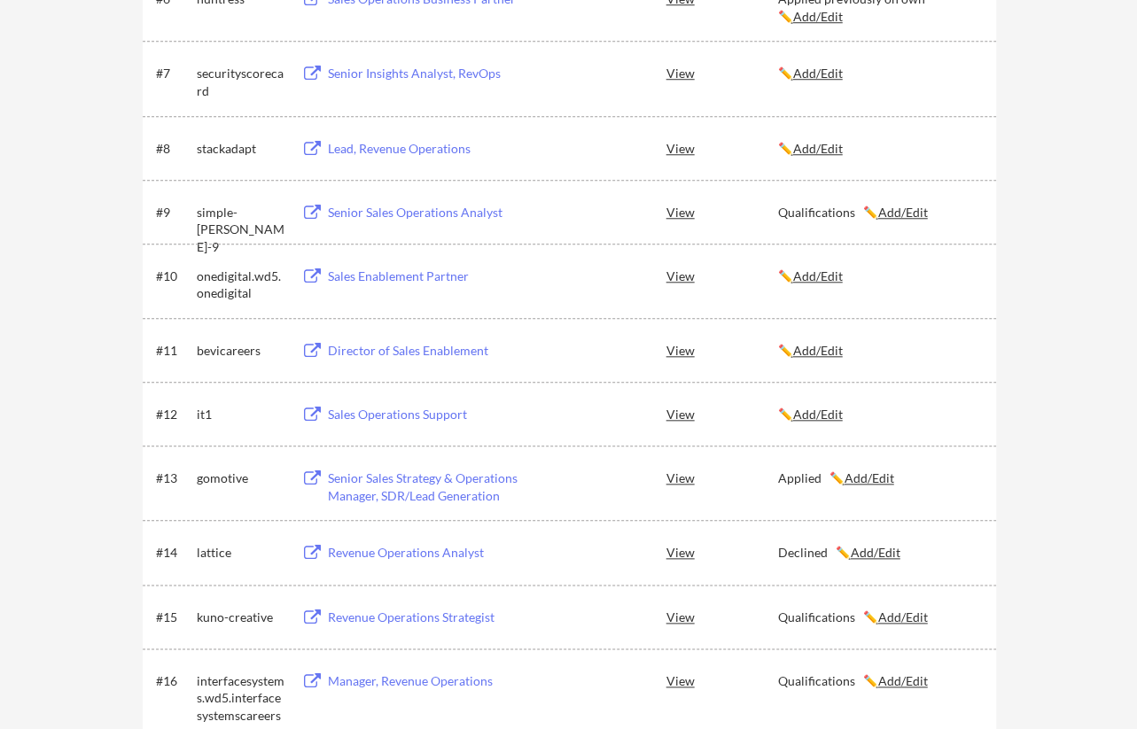  What do you see at coordinates (241, 618) in the screenshot?
I see `div: kuno-creative` at bounding box center [241, 618].